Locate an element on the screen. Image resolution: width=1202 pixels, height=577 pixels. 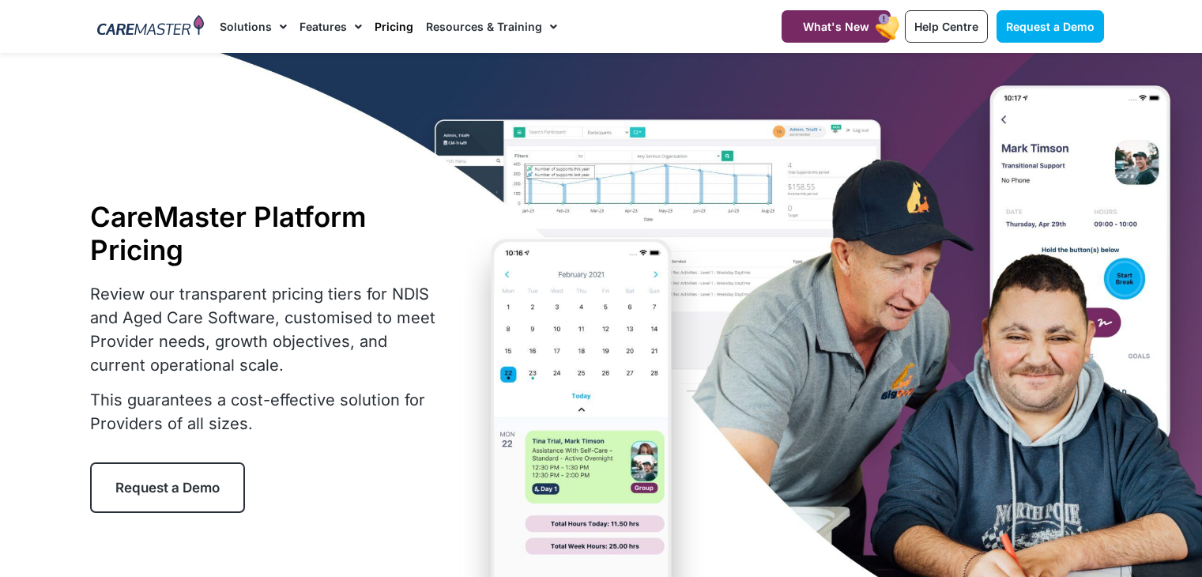
span: Help Centre is located at coordinates (946, 26).